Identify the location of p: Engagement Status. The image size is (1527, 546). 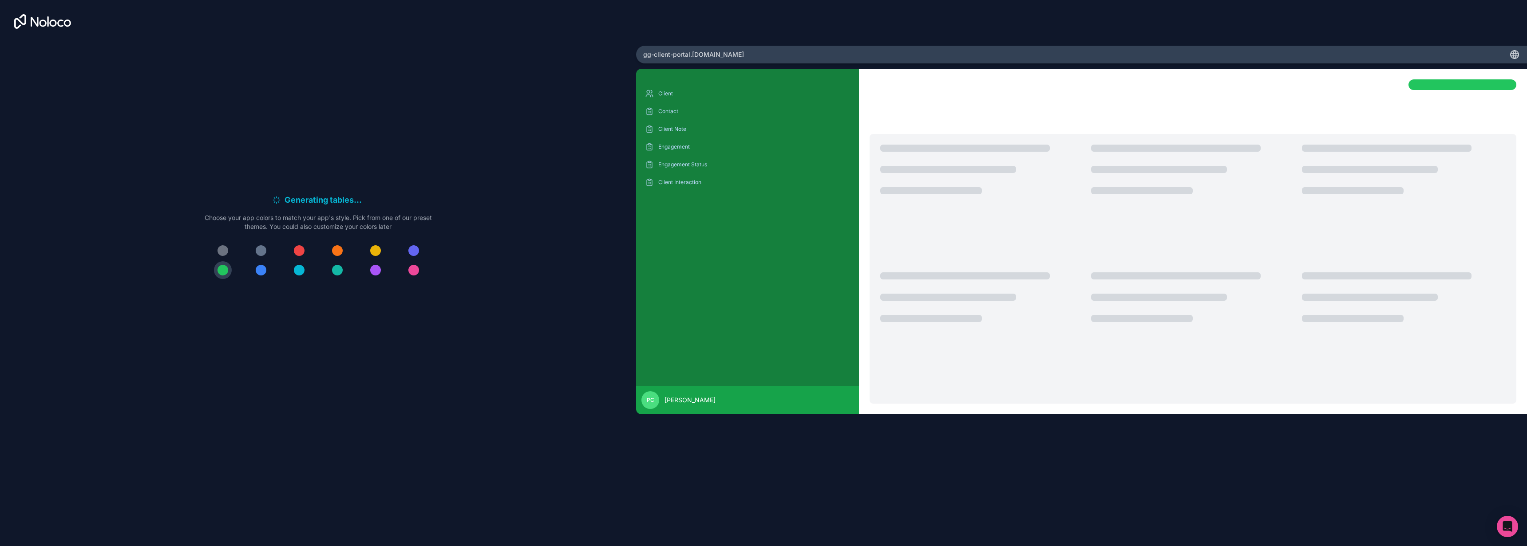
(754, 165).